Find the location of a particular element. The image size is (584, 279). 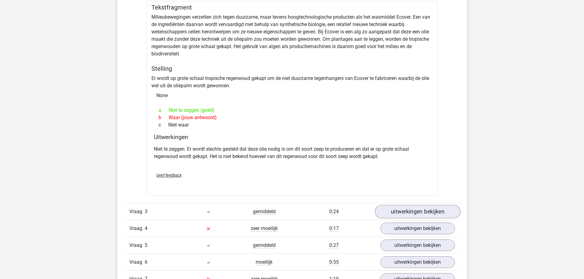

div: Milieubewegingen verzetten zich tegen duurzame, maar tevens hoogtechnologische producten als het ... is located at coordinates (292, 98).